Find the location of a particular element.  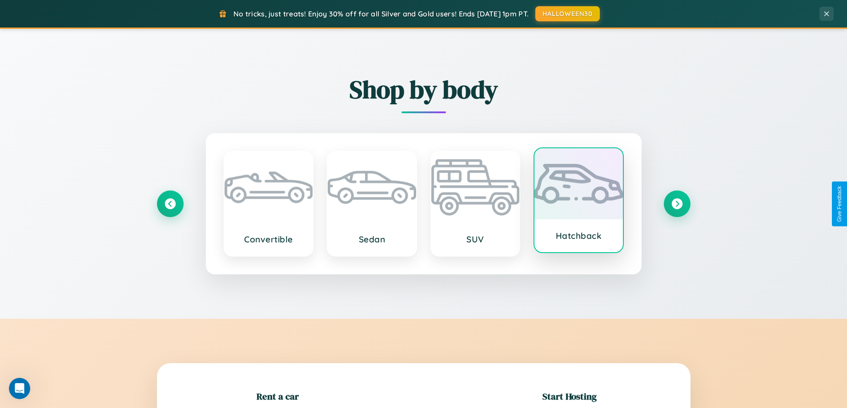

h2: Rent a car is located at coordinates (277, 396).